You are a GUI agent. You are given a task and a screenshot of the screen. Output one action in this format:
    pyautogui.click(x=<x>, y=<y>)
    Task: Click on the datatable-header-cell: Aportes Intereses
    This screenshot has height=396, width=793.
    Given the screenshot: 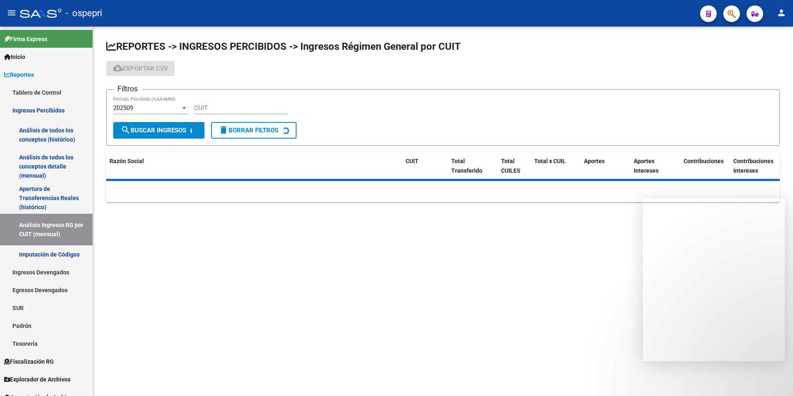 What is the action you would take?
    pyautogui.click(x=655, y=166)
    